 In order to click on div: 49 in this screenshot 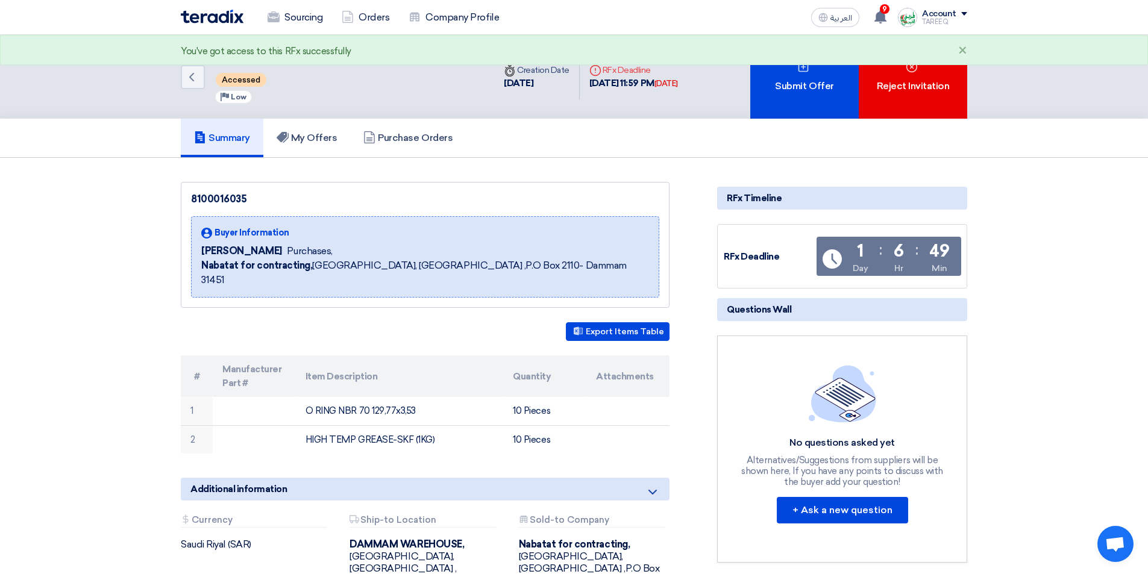, I will do `click(939, 251)`.